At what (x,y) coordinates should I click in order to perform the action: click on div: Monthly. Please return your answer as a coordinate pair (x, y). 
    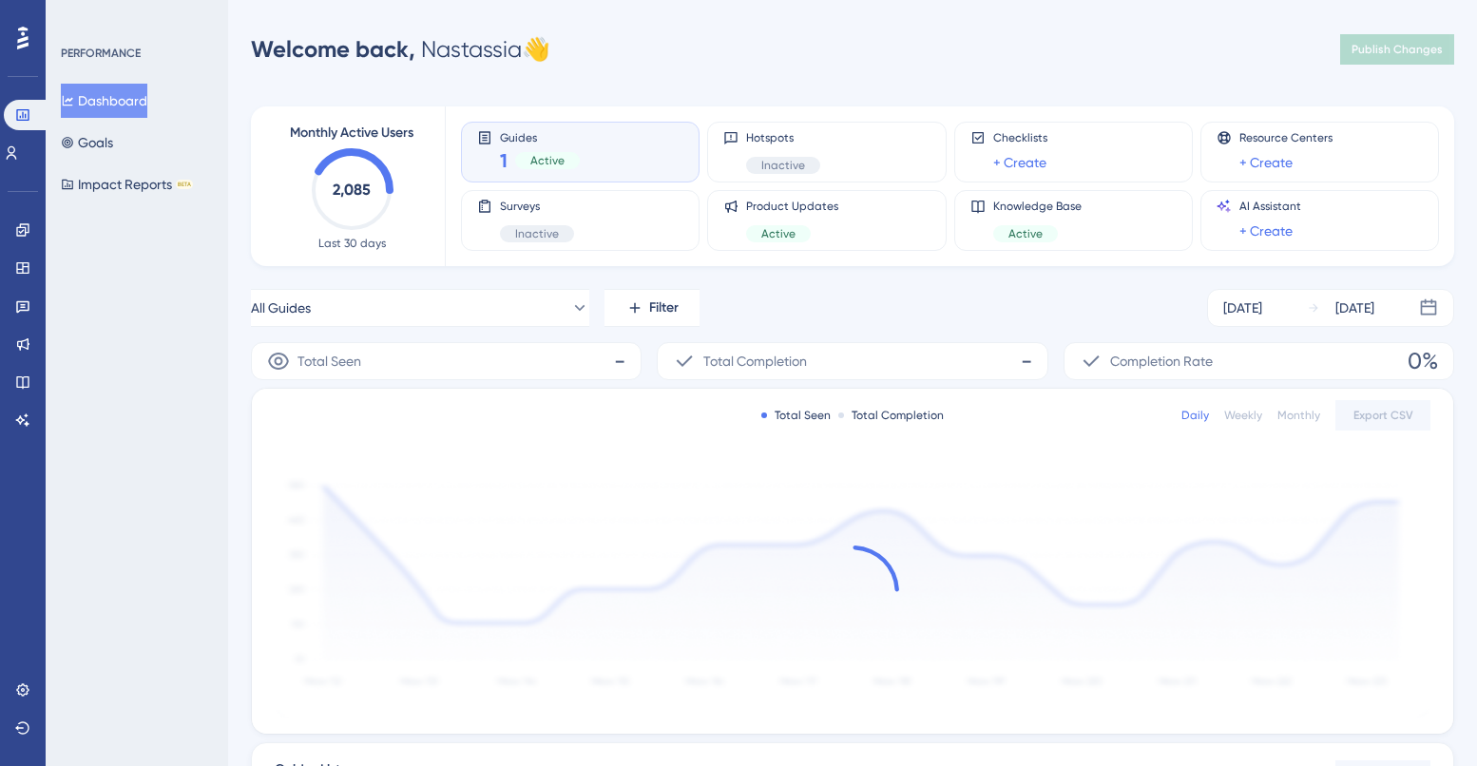
    Looking at the image, I should click on (1298, 415).